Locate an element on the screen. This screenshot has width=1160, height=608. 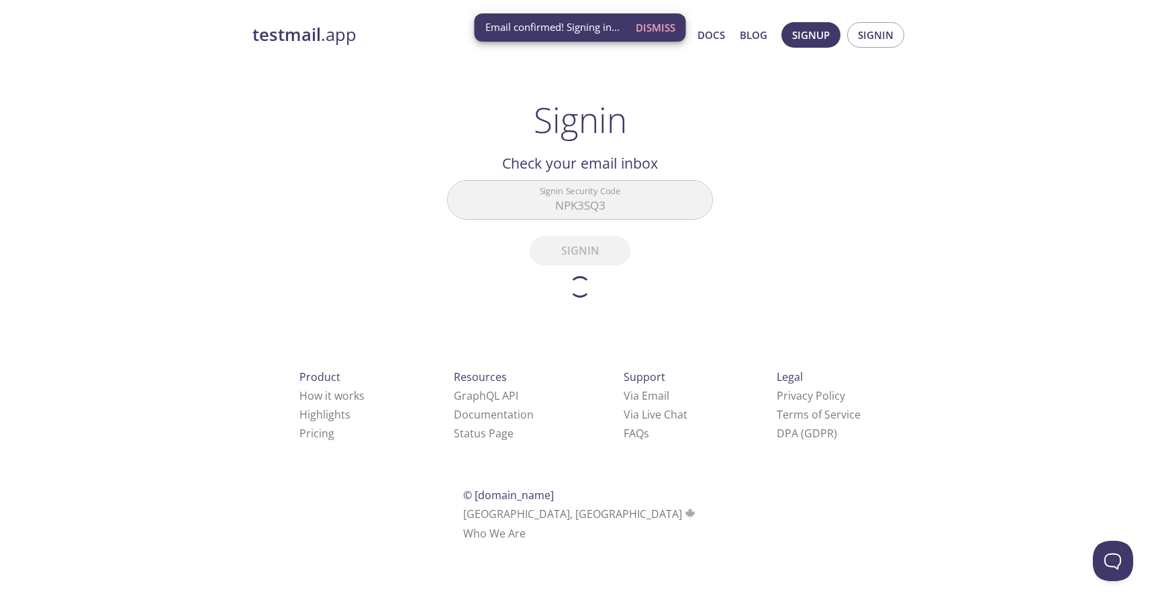
span: Product is located at coordinates (320, 377).